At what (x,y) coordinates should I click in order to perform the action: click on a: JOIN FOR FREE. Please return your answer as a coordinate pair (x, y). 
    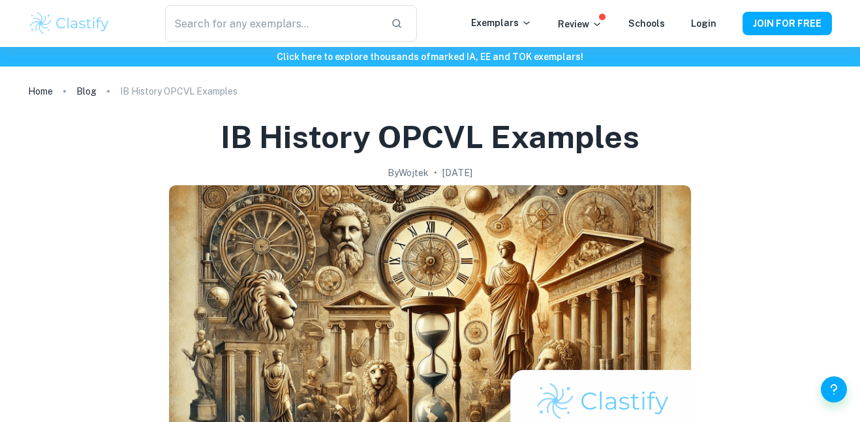
    Looking at the image, I should click on (787, 23).